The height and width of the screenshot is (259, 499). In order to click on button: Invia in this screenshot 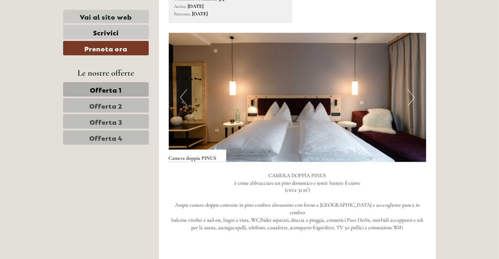, I will do `click(239, 177)`.